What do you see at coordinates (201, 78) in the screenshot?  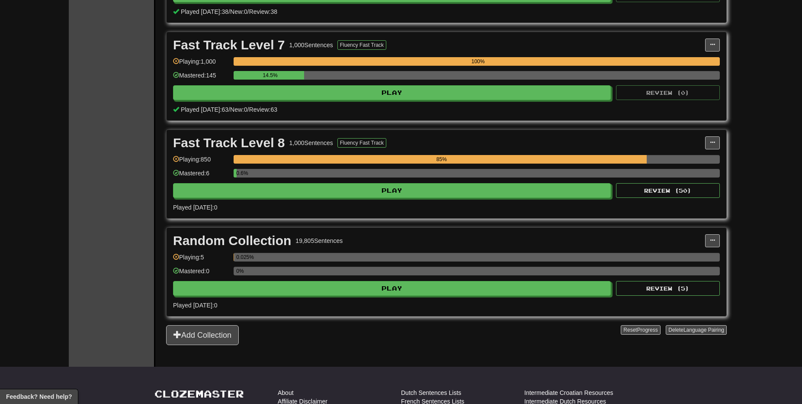 I see `div: Mastered: 145` at bounding box center [201, 78].